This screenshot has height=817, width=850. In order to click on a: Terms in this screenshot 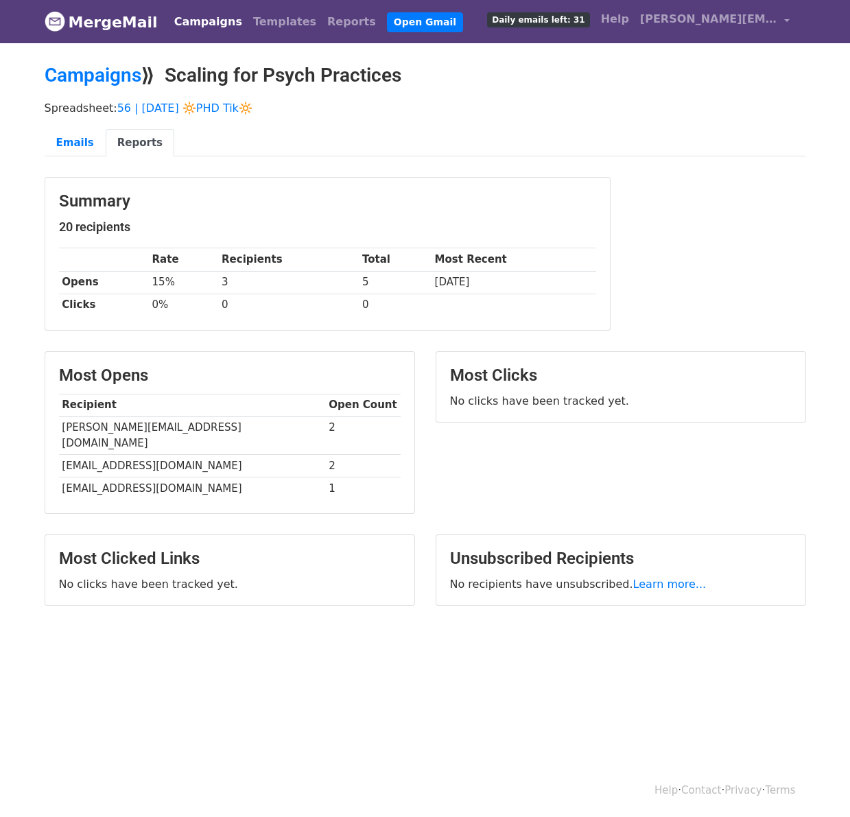, I will do `click(780, 790)`.